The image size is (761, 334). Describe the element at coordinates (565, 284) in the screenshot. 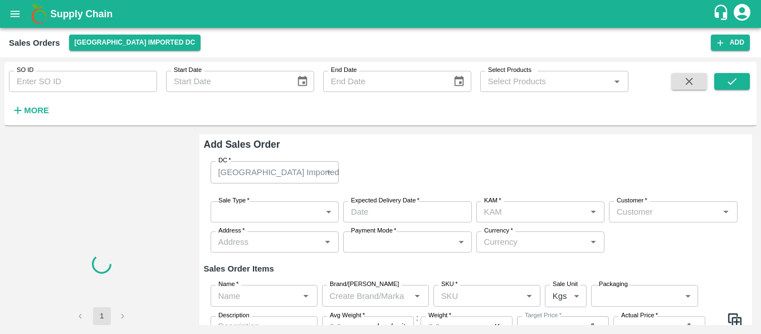

I see `label: Sale Unit` at that location.